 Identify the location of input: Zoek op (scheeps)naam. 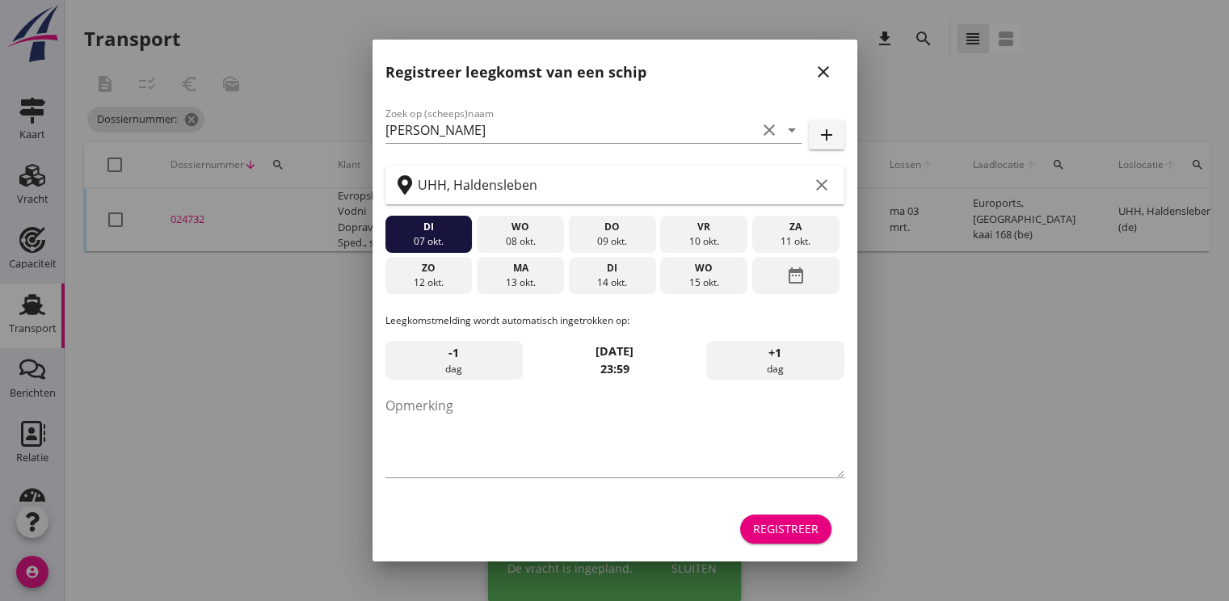
(571, 130).